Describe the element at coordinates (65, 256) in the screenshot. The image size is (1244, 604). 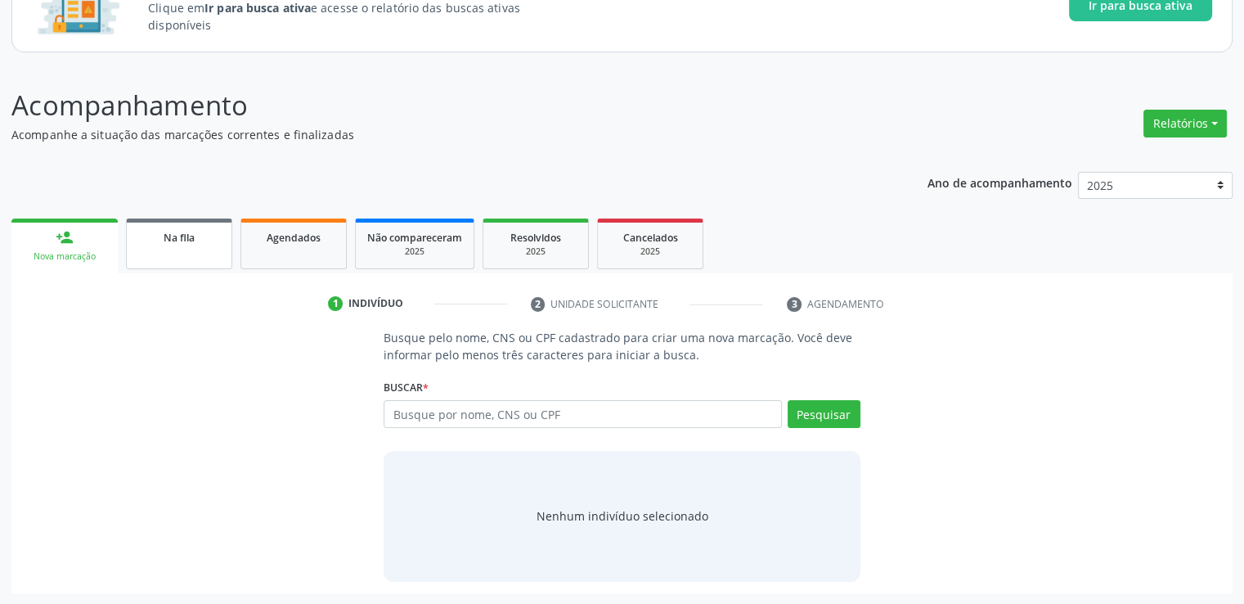
I see `div: Nova marcação` at that location.